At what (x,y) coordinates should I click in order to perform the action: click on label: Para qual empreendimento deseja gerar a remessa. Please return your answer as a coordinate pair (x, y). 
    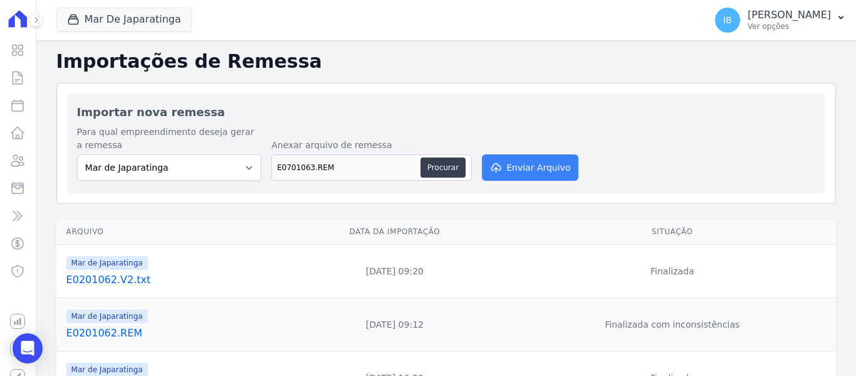
    Looking at the image, I should click on (169, 139).